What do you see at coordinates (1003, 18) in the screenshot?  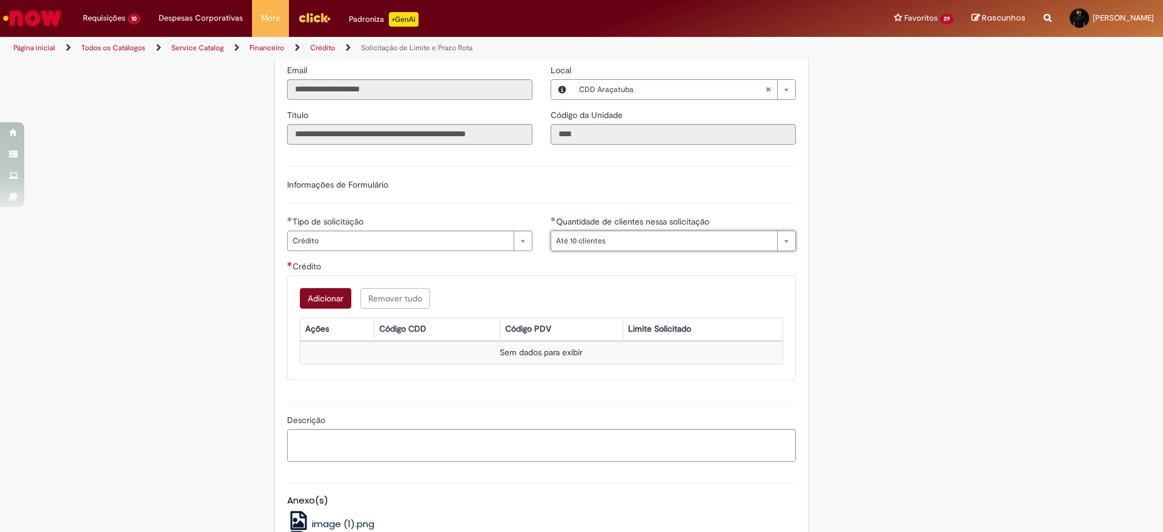 I see `span: Rascunhos` at bounding box center [1003, 18].